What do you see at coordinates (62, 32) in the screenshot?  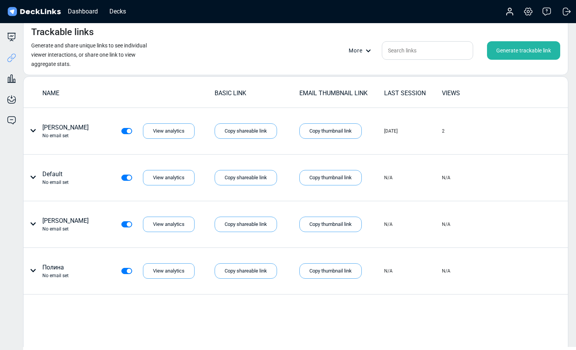 I see `h4: Trackable links` at bounding box center [62, 32].